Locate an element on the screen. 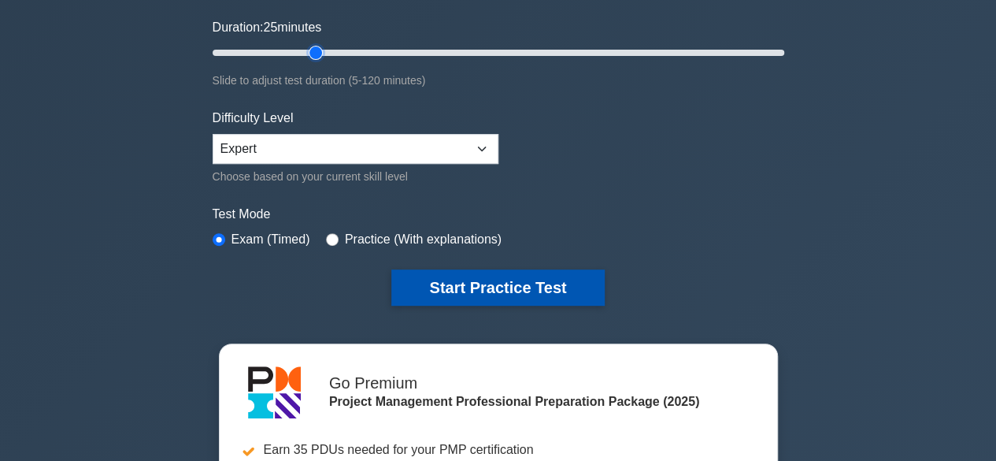  label: Exam (Timed) is located at coordinates (271, 239).